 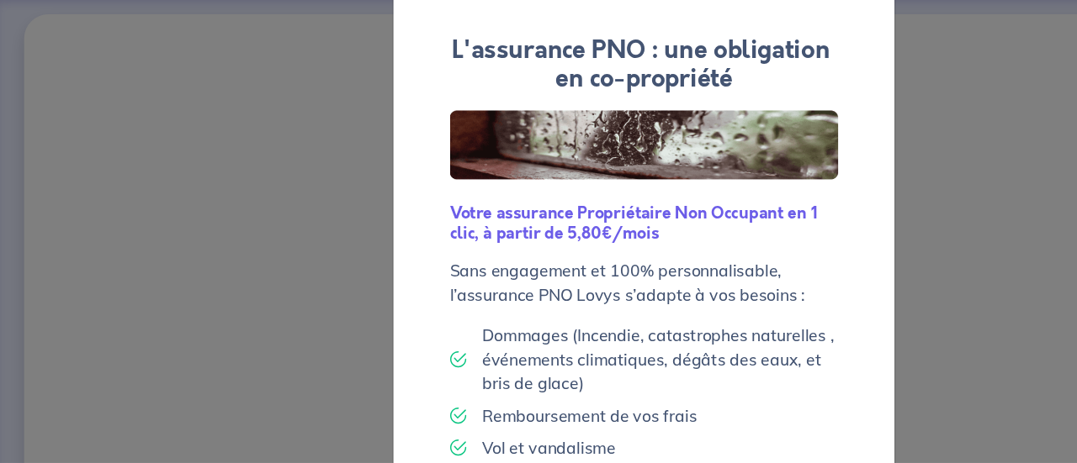 What do you see at coordinates (728, 45) in the screenshot?
I see `button: Close` at bounding box center [728, 45].